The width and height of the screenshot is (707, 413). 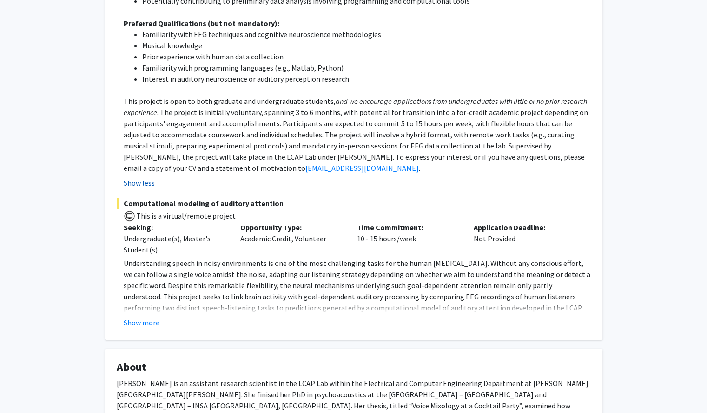 I want to click on p: Understanding speech in noisy environments is one of the most challenging tasks for the human [ME..., so click(x=357, y=297).